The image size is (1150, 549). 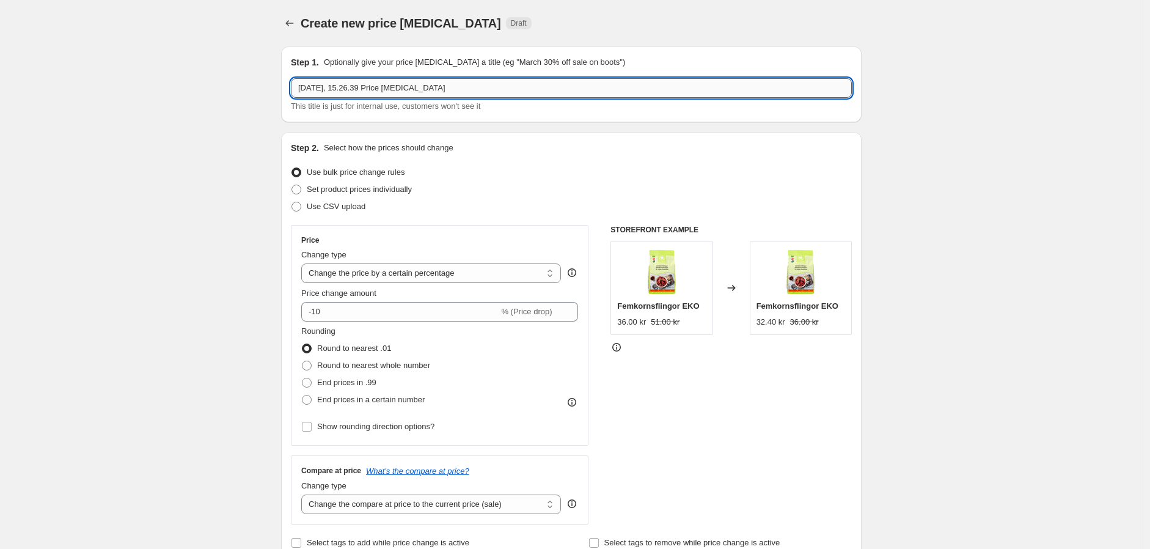 I want to click on span: Rounding, so click(x=318, y=330).